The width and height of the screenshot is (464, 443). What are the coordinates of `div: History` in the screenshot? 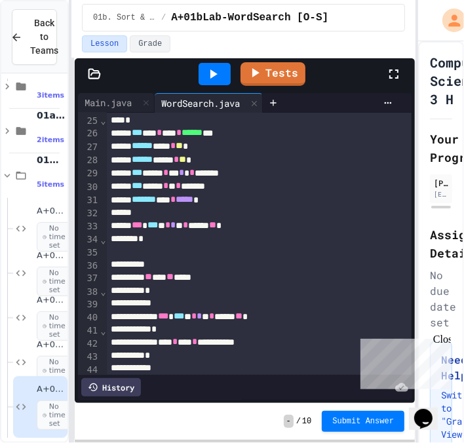 It's located at (111, 388).